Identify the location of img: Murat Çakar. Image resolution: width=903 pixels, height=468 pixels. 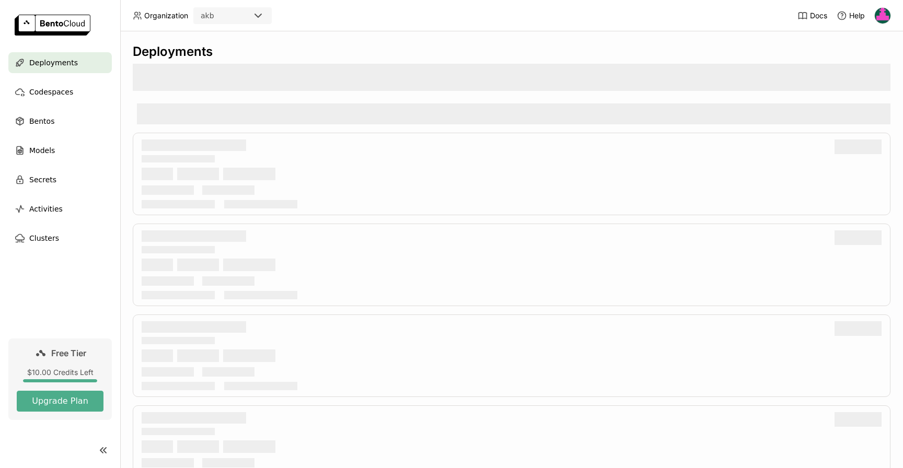
(883, 16).